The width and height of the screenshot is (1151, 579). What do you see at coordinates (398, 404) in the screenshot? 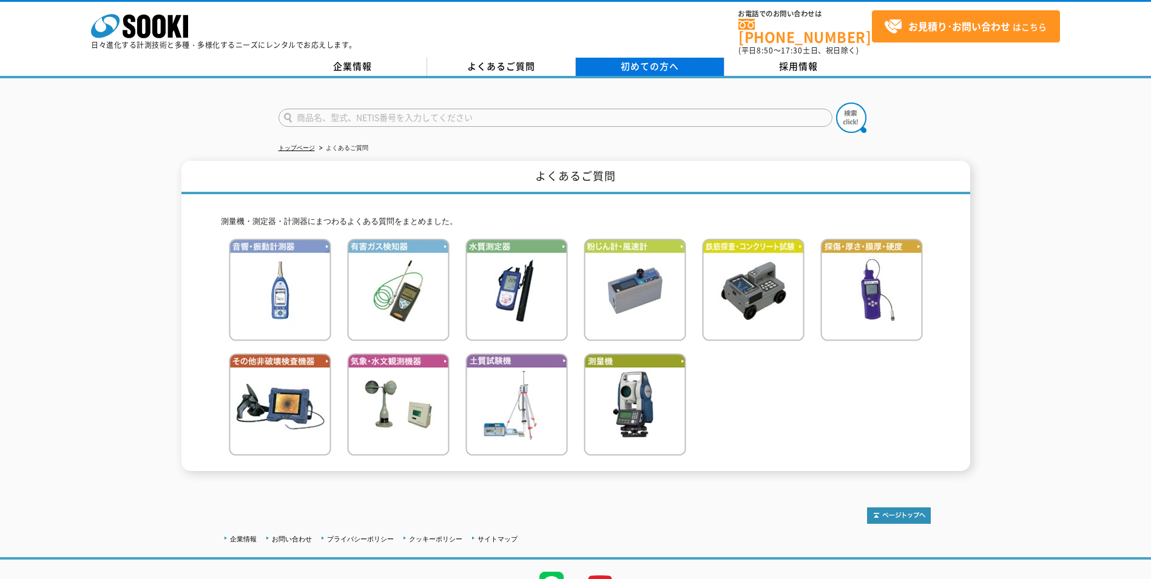
I see `img: 気象・水文観測機器` at bounding box center [398, 404].